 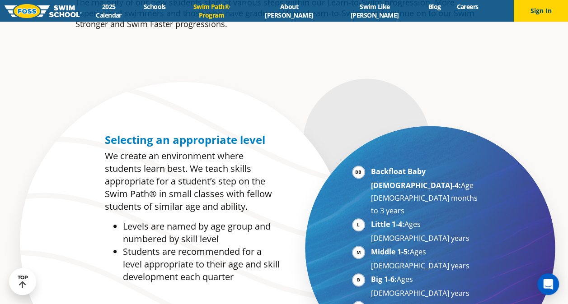 What do you see at coordinates (387, 224) in the screenshot?
I see `strong: Little 1-4:` at bounding box center [387, 224].